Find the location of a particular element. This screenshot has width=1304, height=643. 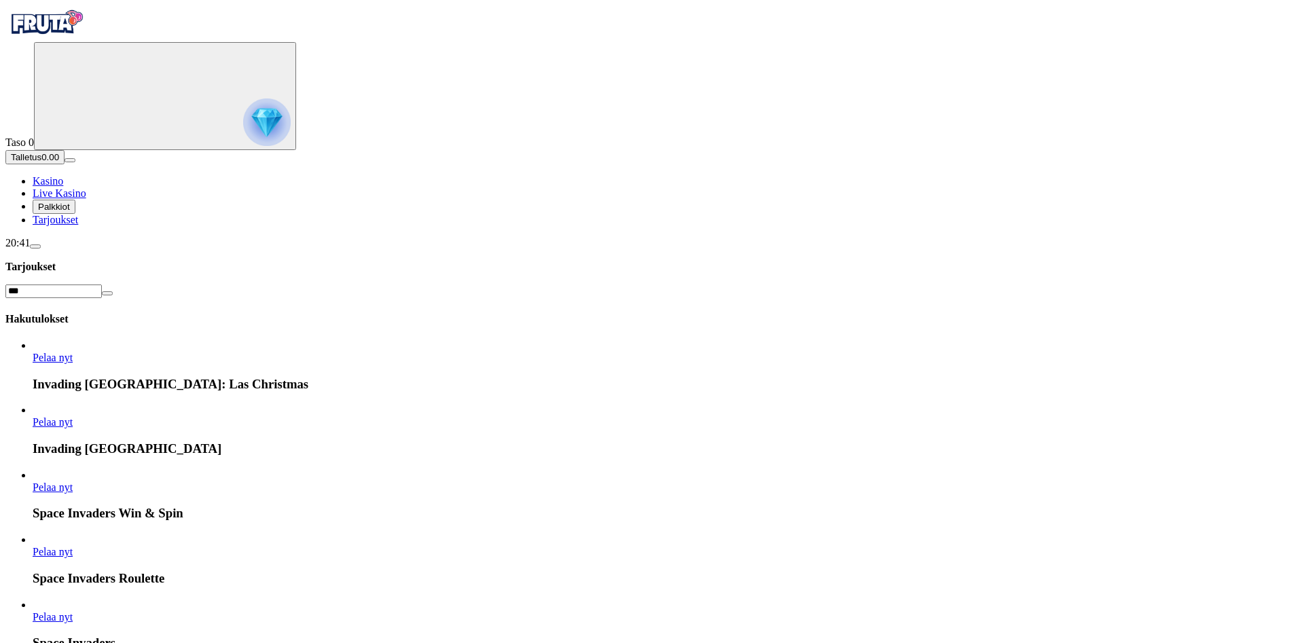

button: clear entry is located at coordinates (107, 293).